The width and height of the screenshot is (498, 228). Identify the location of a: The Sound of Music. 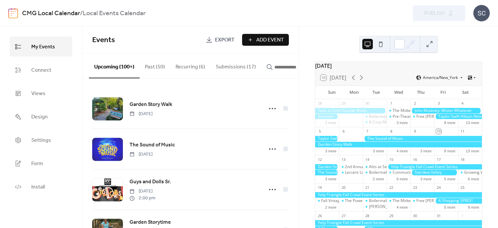
(152, 145).